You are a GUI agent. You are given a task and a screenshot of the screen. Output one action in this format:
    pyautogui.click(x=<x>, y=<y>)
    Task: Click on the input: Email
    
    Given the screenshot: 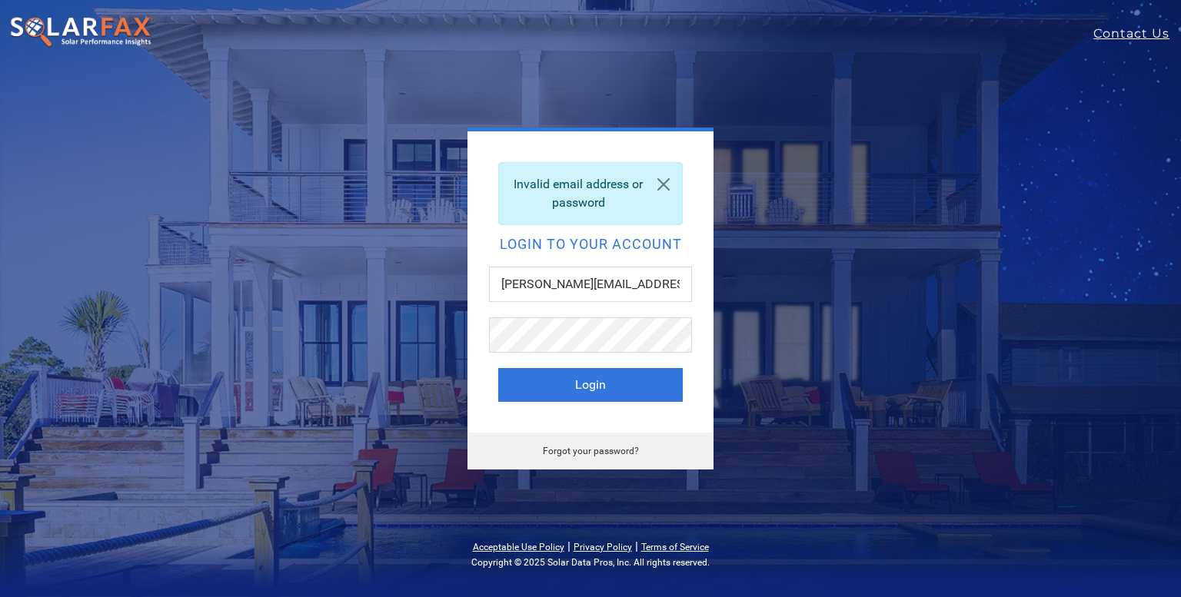 What is the action you would take?
    pyautogui.click(x=590, y=284)
    